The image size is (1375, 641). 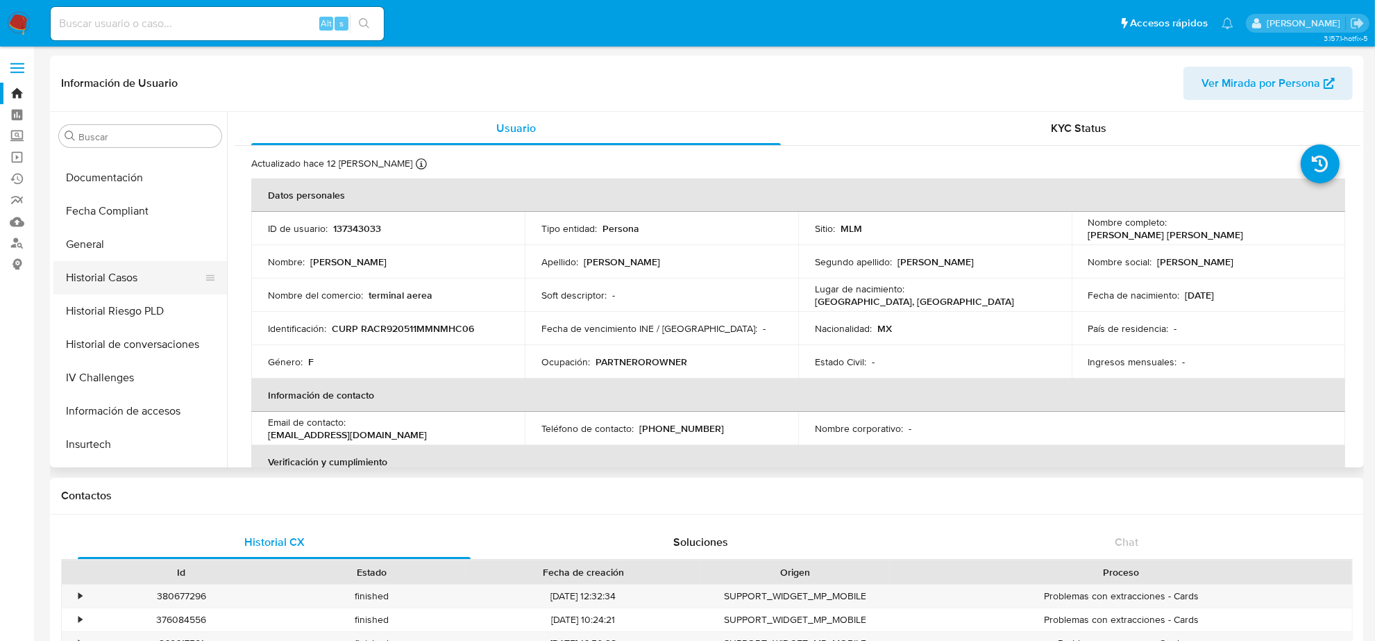 I want to click on p: Nombre social :, so click(x=1120, y=262).